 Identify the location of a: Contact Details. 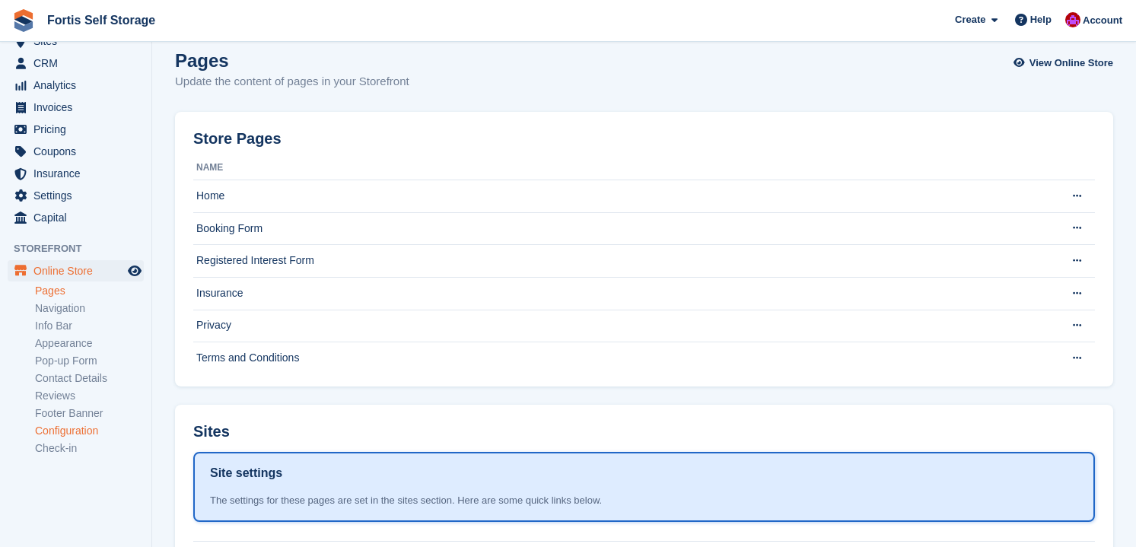
(89, 378).